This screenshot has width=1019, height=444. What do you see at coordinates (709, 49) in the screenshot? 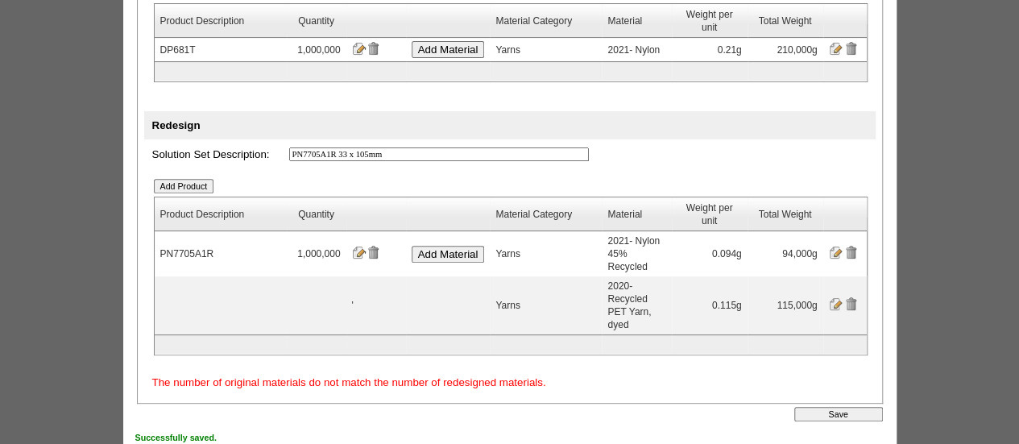
I see `td: 0.21g` at bounding box center [709, 49].